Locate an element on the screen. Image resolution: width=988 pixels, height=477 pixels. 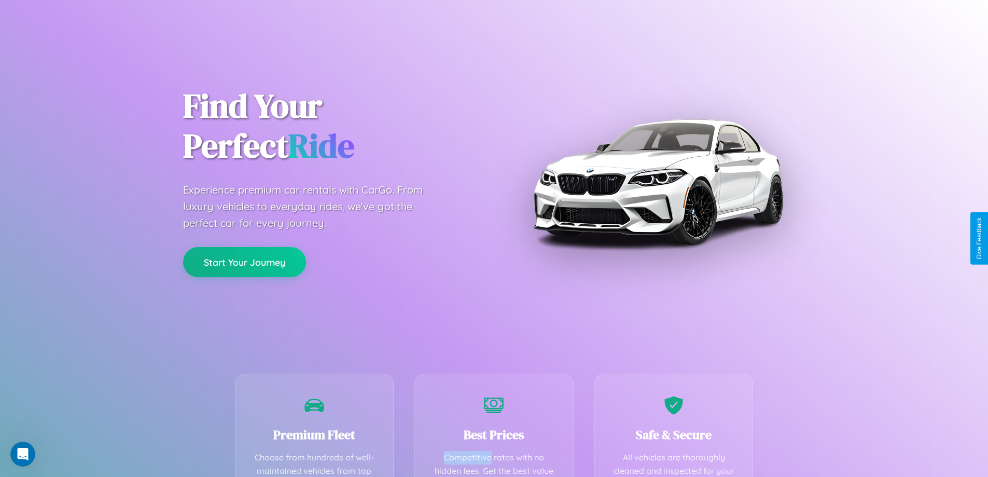
img: Premium BMW car rental vehicle is located at coordinates (658, 182).